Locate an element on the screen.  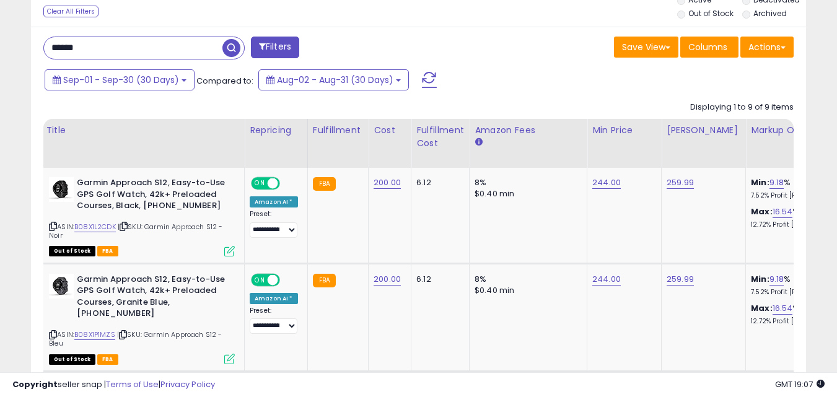
div: Fulfillment Cost is located at coordinates (440, 137).